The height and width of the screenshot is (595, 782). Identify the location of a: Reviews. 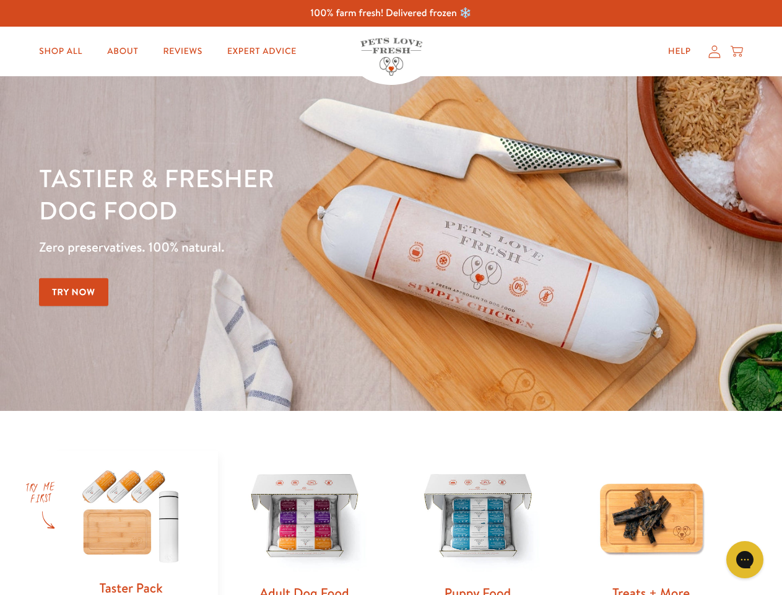
(182, 51).